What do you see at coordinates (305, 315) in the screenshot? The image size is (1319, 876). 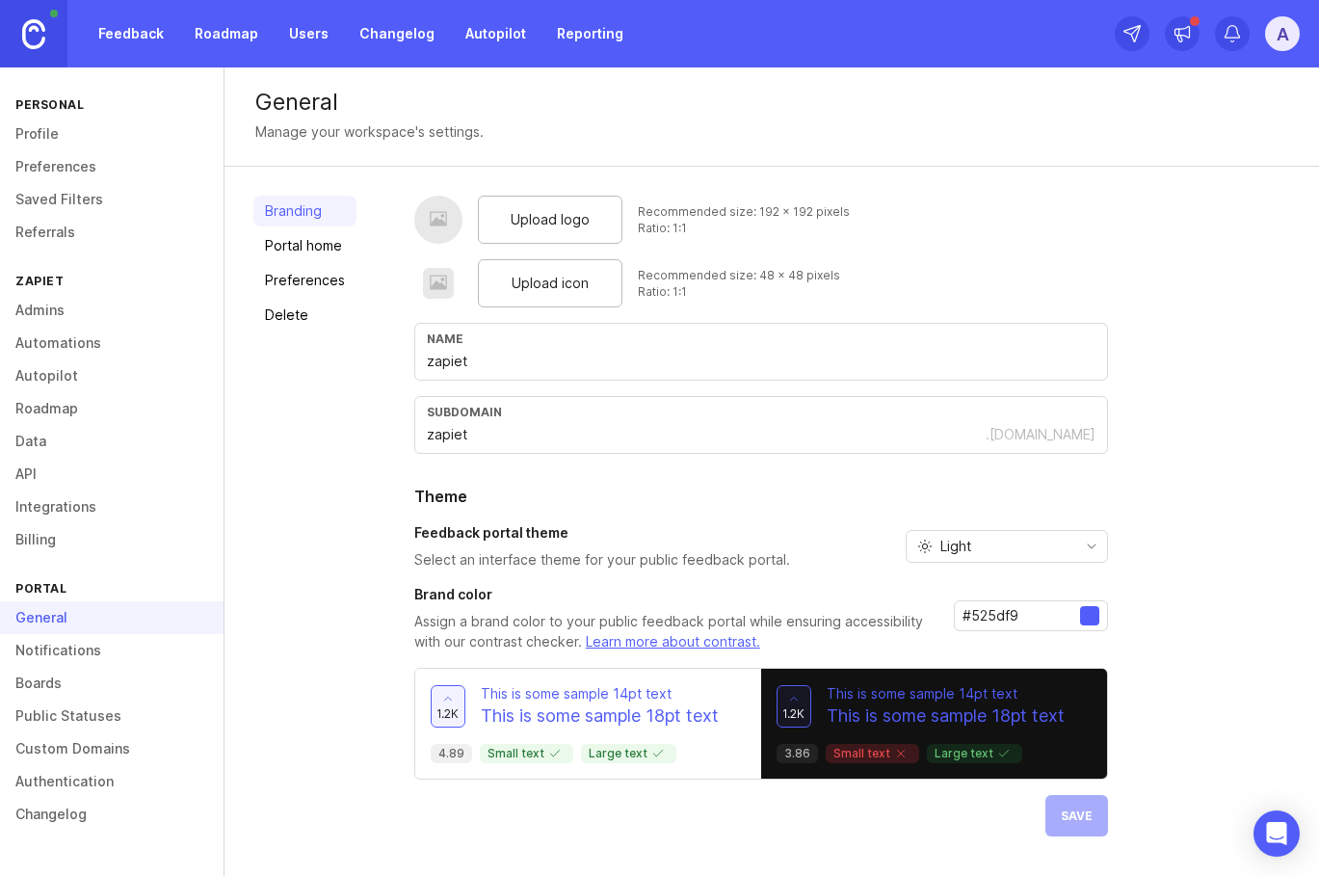 I see `a: Delete` at bounding box center [305, 315].